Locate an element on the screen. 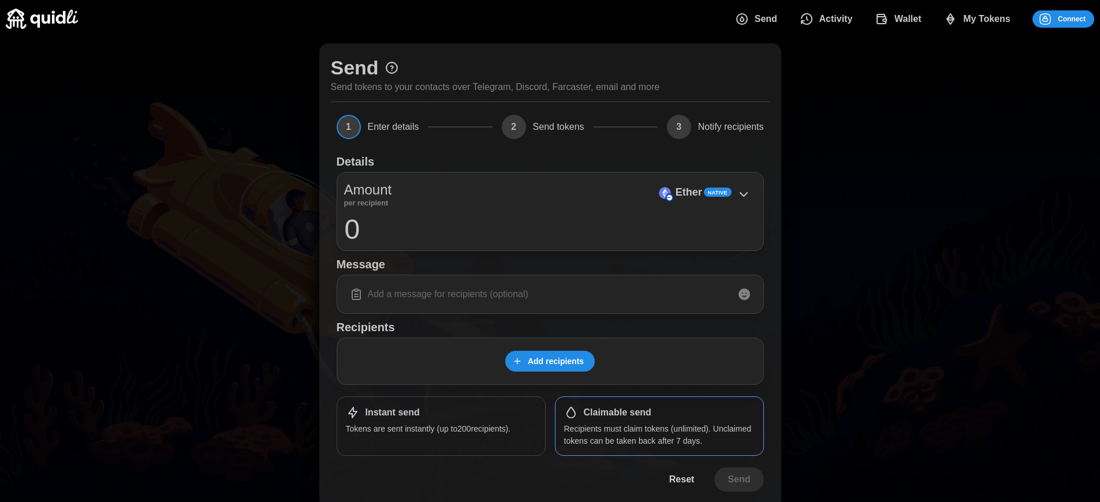 The image size is (1100, 502). p: per recipient is located at coordinates (368, 203).